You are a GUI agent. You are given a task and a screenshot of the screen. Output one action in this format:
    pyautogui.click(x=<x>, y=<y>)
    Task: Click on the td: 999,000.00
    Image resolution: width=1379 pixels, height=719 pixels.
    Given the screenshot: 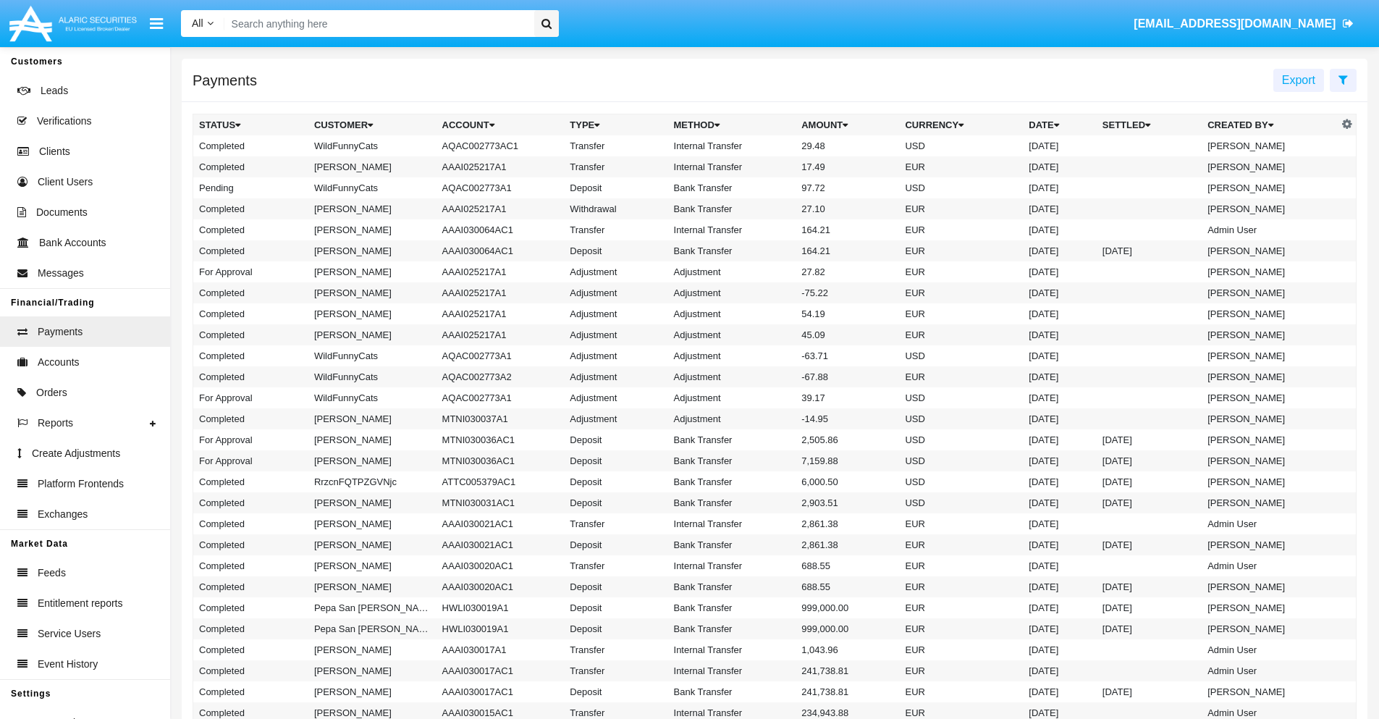 What is the action you would take?
    pyautogui.click(x=847, y=607)
    